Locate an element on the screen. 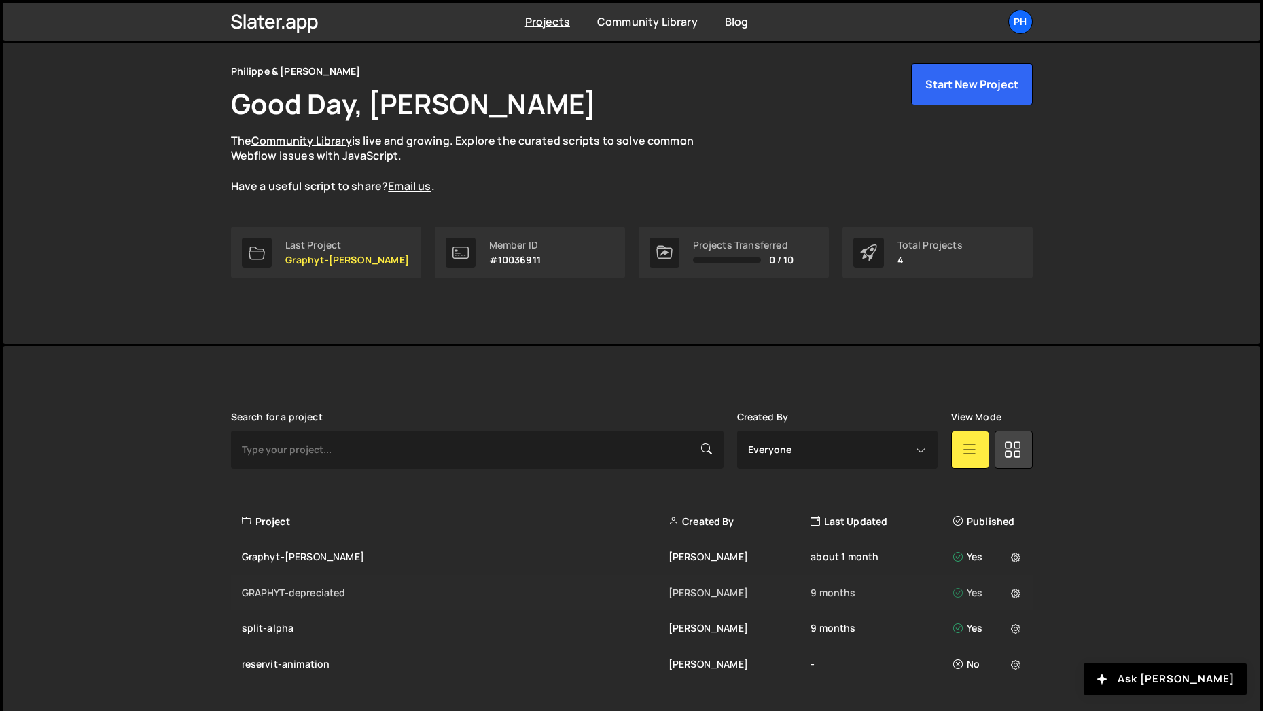 The width and height of the screenshot is (1263, 711). p: #10036911 is located at coordinates (515, 260).